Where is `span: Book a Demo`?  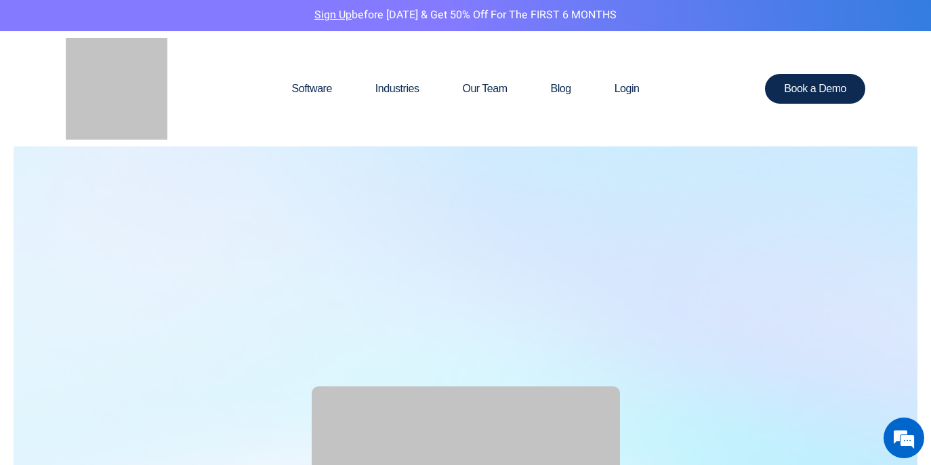
span: Book a Demo is located at coordinates (815, 89).